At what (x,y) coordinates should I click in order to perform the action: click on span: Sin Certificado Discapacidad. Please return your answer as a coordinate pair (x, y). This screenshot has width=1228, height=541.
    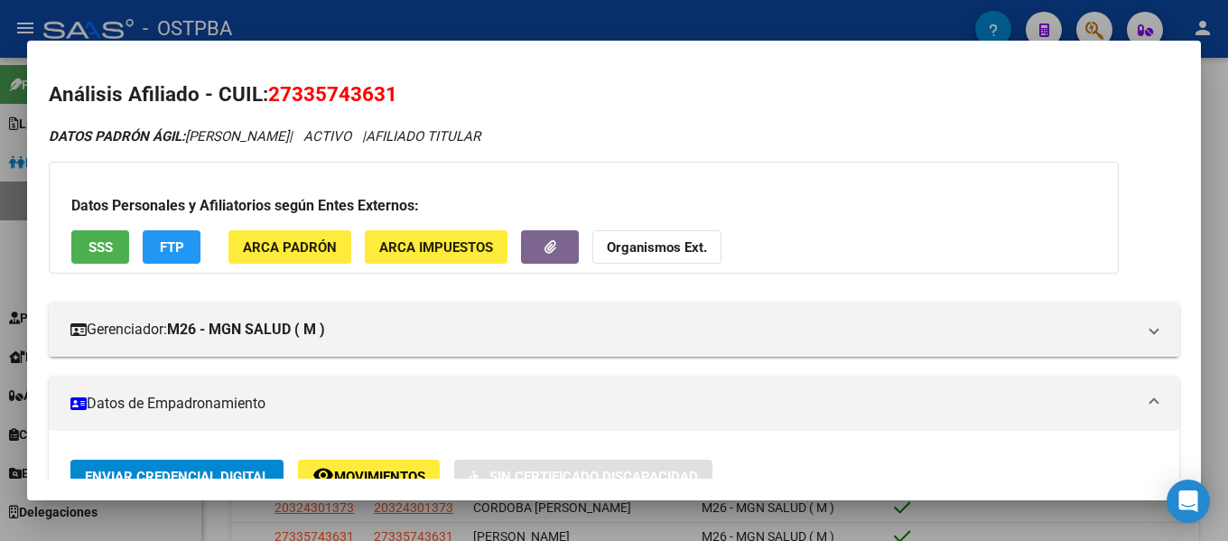
    Looking at the image, I should click on (593, 477).